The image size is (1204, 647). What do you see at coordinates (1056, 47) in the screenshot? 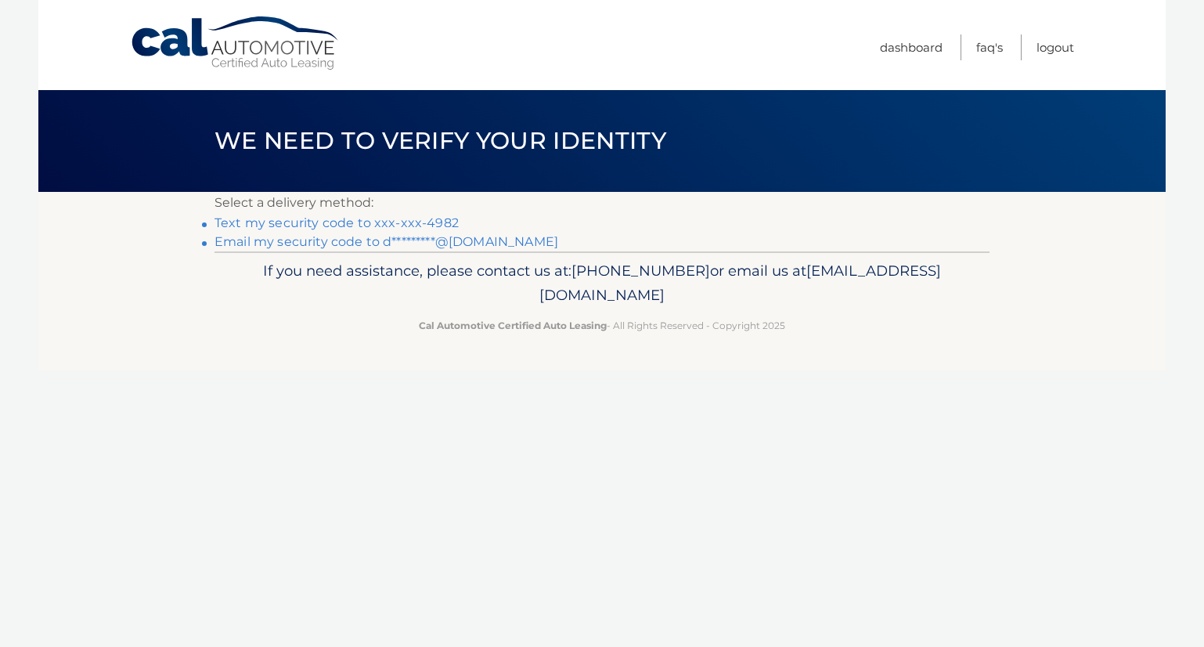
I see `a: Logout` at bounding box center [1056, 47].